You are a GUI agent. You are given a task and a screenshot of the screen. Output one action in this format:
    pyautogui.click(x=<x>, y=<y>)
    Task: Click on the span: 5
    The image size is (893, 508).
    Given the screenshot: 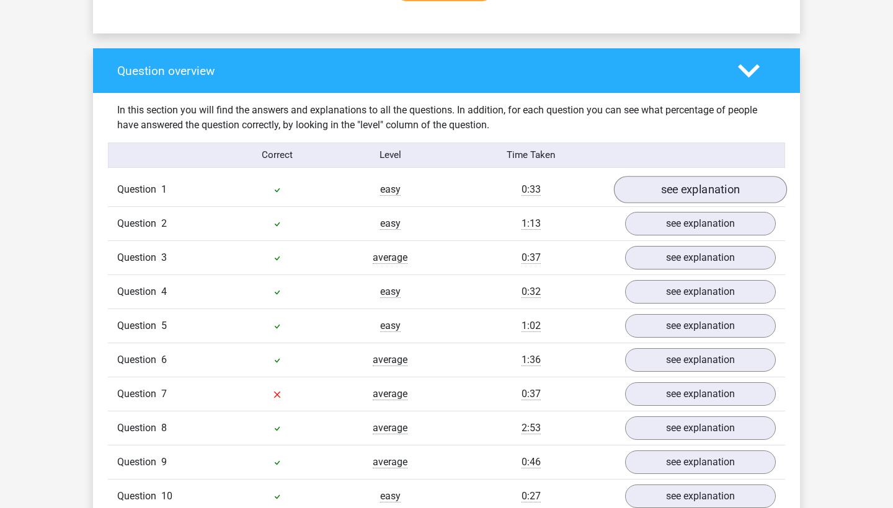 What is the action you would take?
    pyautogui.click(x=164, y=326)
    